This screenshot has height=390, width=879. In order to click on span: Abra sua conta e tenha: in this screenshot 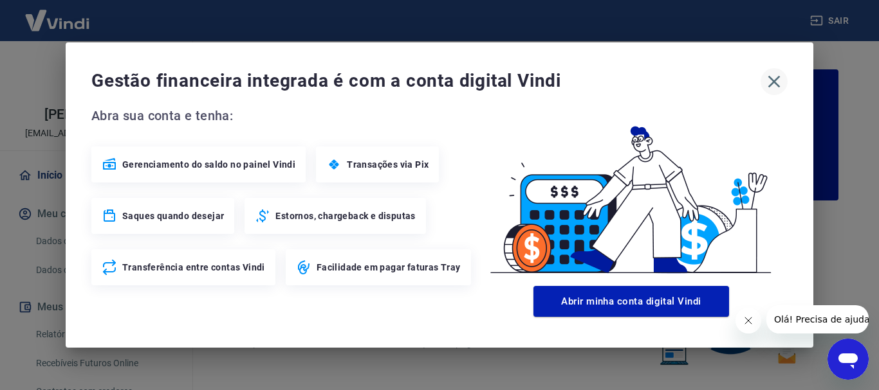, I will do `click(283, 116)`.